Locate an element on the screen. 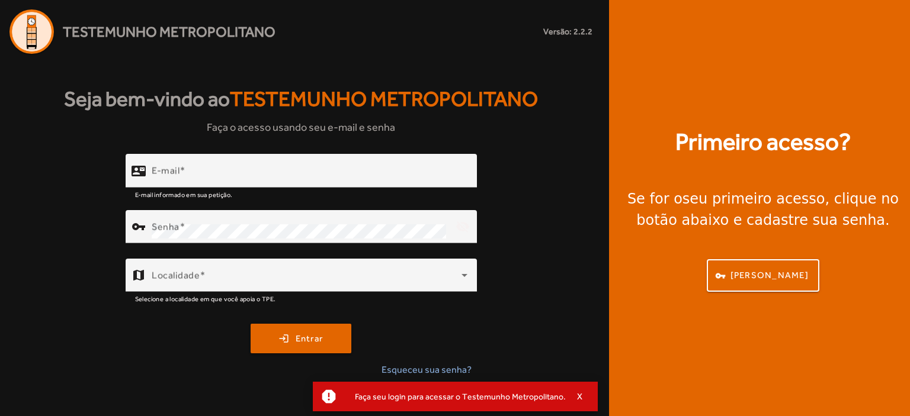  span: Faça o acesso usando seu e-mail e senha is located at coordinates (301, 127).